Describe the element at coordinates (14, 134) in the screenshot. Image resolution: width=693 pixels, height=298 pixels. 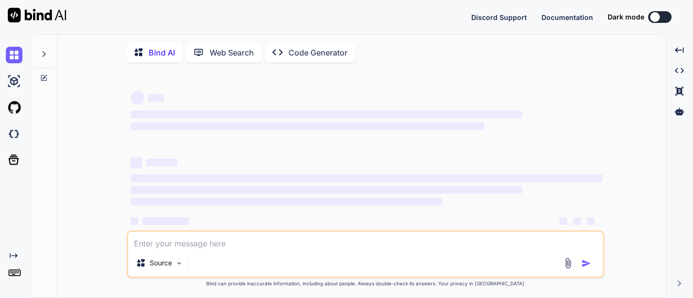
I see `img: darkCloudIdeIcon` at that location.